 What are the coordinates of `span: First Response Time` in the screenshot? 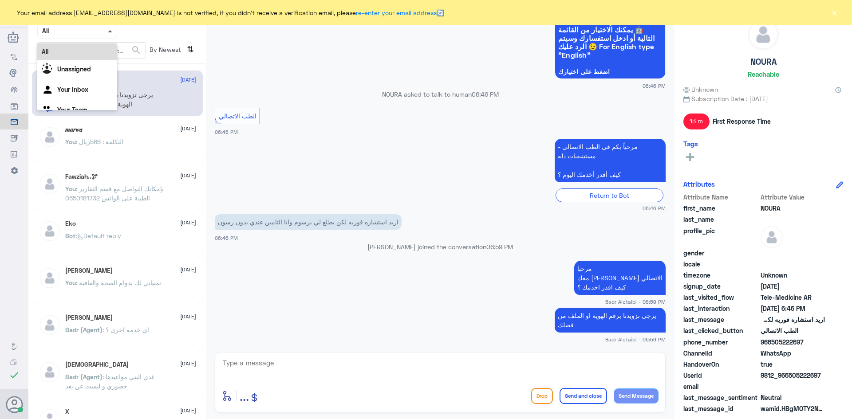 It's located at (742, 121).